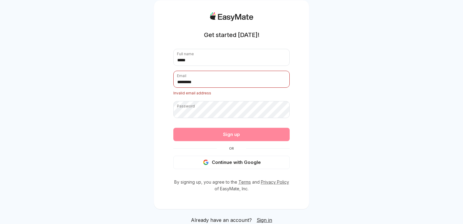 Image resolution: width=463 pixels, height=224 pixels. Describe the element at coordinates (232, 93) in the screenshot. I see `p: Invalid email address` at that location.